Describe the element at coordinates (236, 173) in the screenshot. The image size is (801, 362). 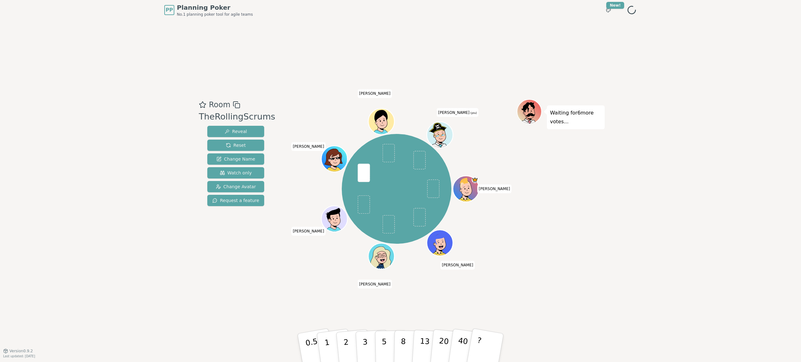
I see `span: Watch only` at that location.